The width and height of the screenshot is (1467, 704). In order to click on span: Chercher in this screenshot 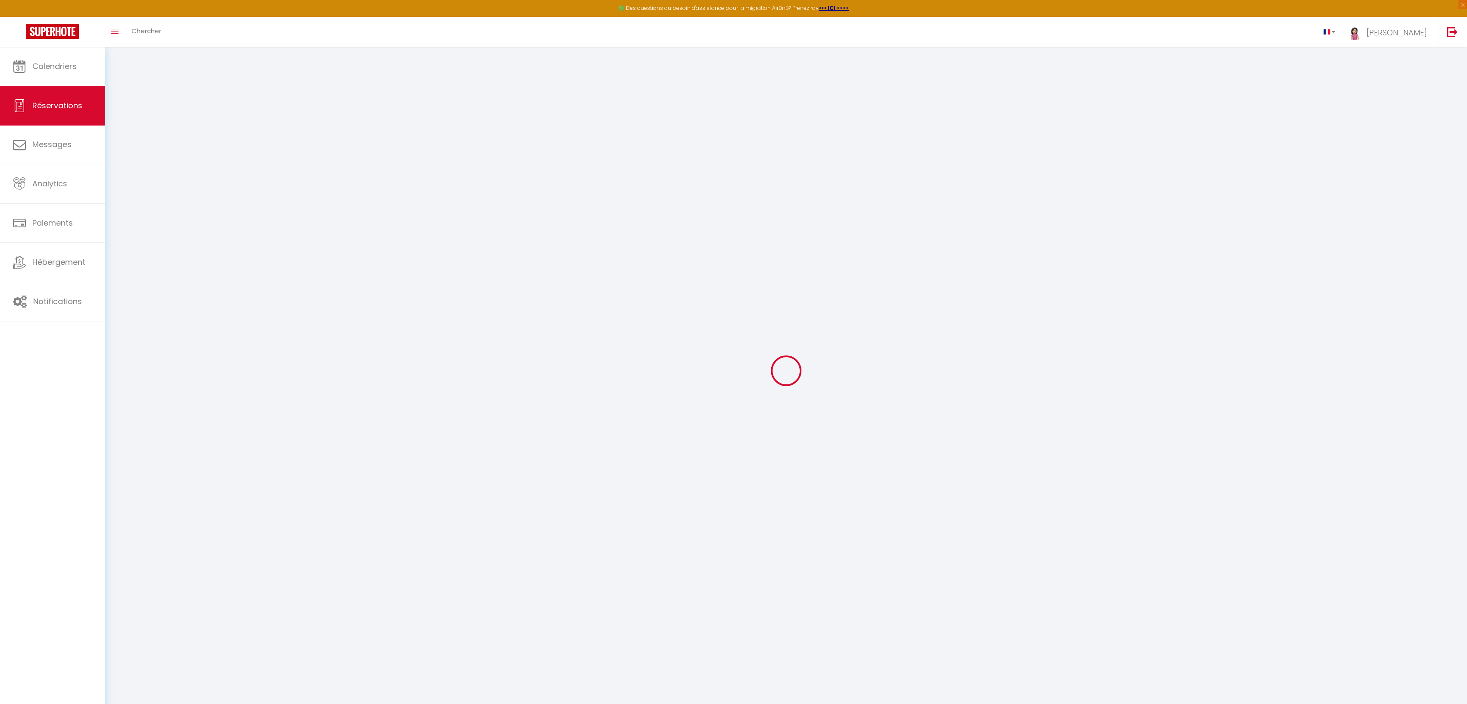, I will do `click(146, 31)`.